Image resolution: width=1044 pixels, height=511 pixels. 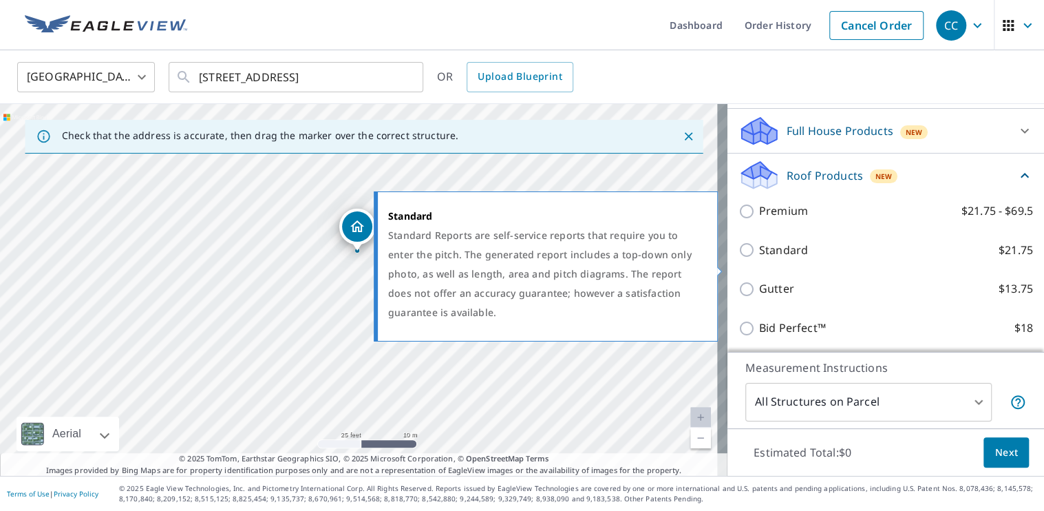 What do you see at coordinates (260, 136) in the screenshot?
I see `p: Check that the address is accurate, then drag the marker over the correct structure.` at bounding box center [260, 136].